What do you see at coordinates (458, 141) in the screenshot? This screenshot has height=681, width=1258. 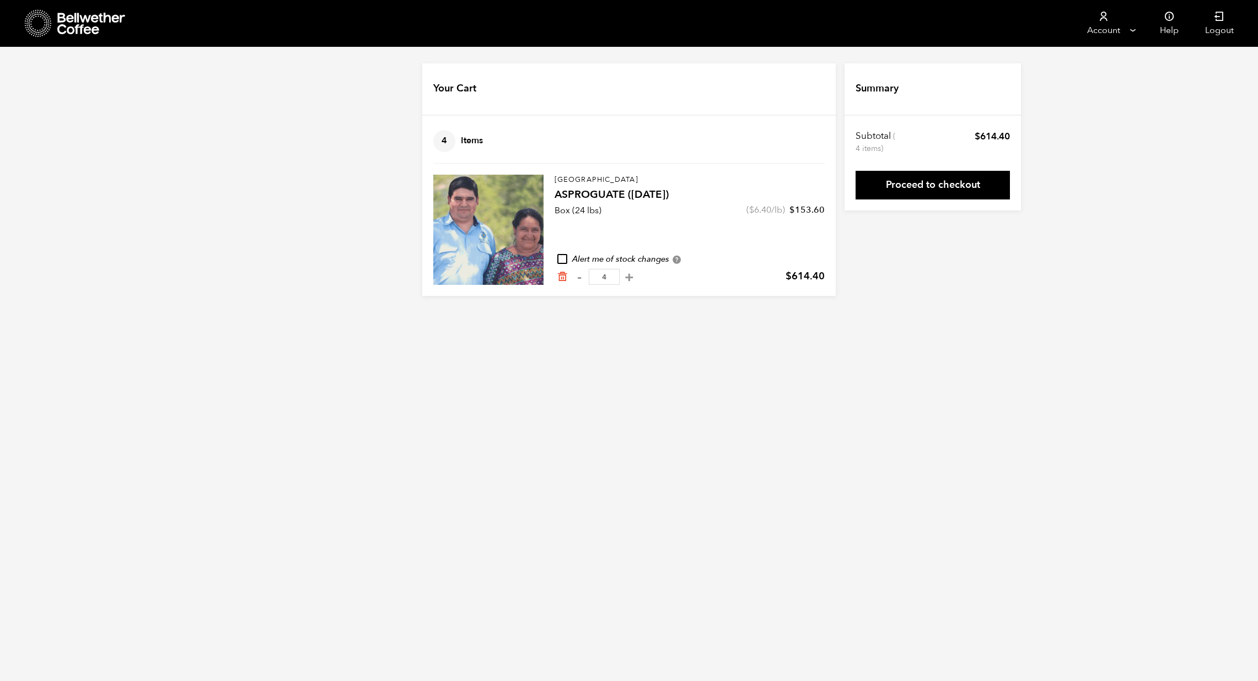 I see `h4: Items` at bounding box center [458, 141].